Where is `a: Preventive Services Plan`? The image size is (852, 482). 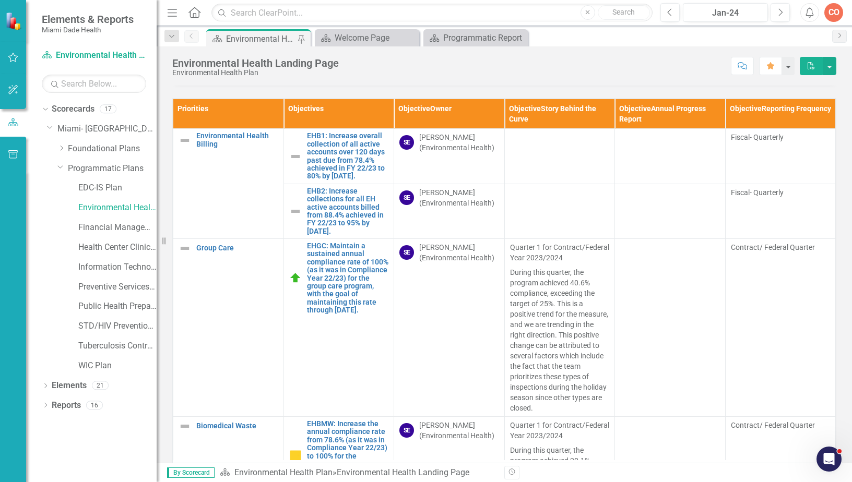
a: Preventive Services Plan is located at coordinates (117, 287).